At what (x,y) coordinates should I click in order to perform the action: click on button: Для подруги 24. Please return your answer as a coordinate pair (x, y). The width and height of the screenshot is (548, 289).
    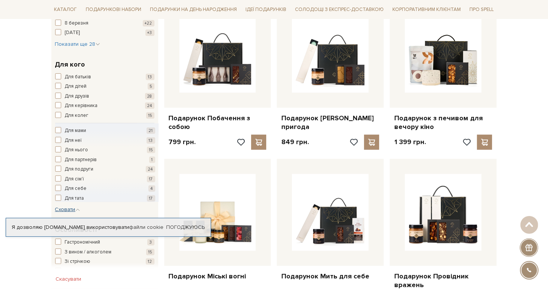
    Looking at the image, I should click on (105, 169).